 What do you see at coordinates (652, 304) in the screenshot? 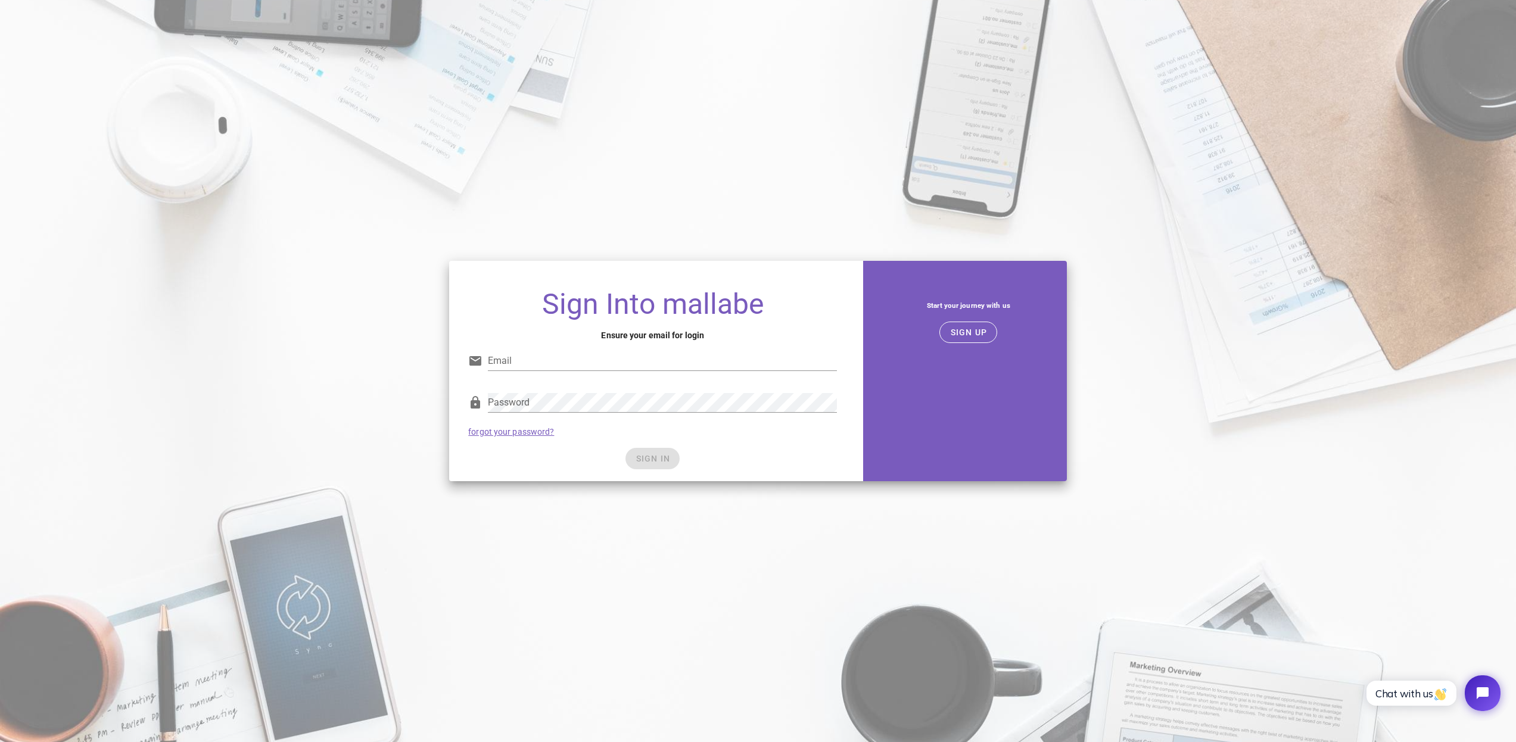
I see `h1: Sign Into mallabe` at bounding box center [652, 304].